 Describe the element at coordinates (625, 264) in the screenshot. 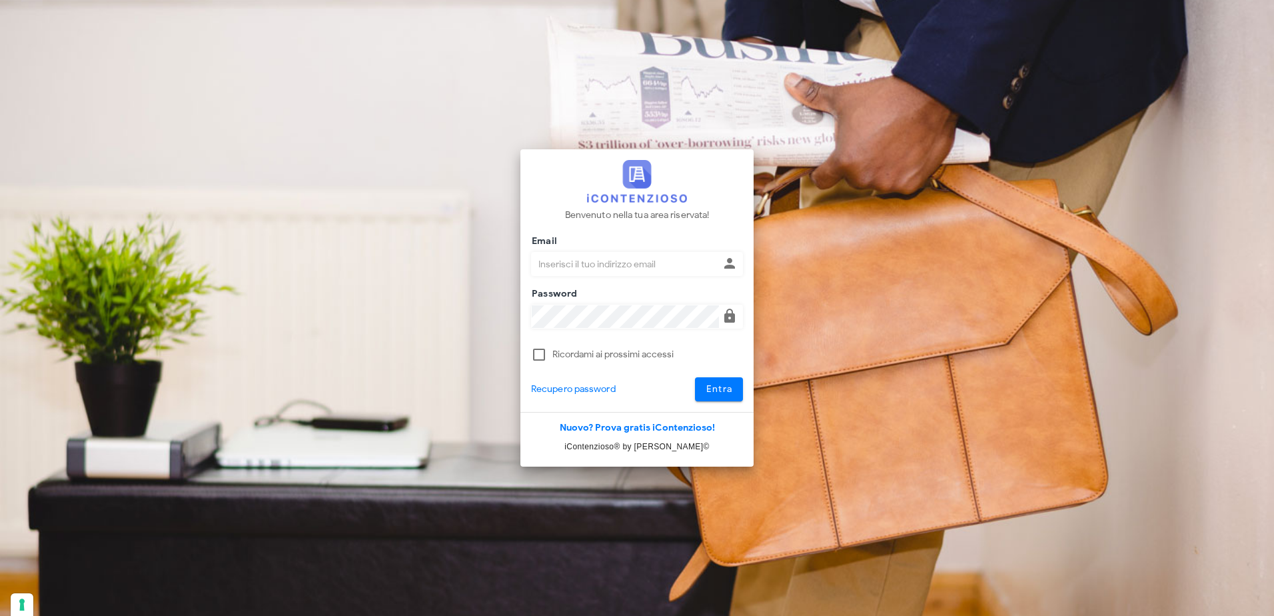

I see `input: Inserisci il tuo indirizzo email` at that location.